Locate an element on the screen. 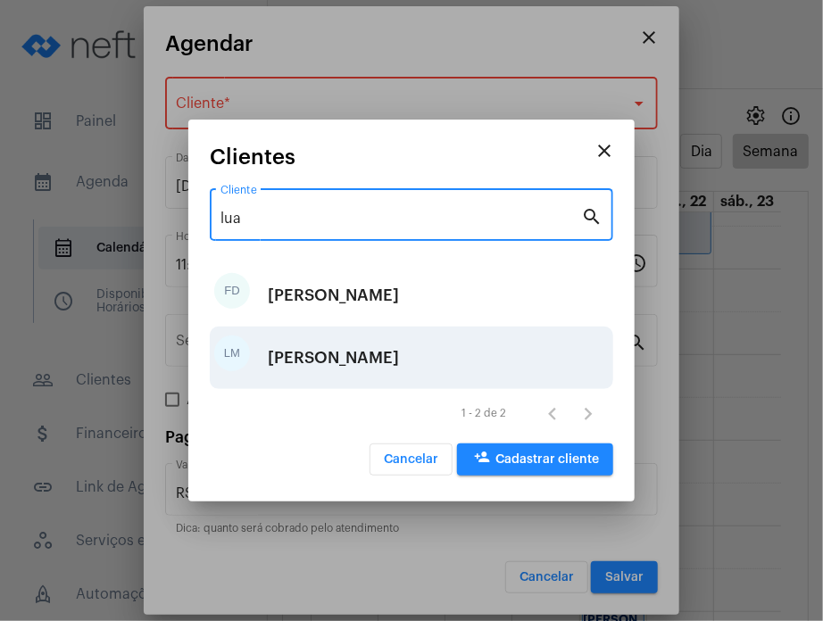 The height and width of the screenshot is (621, 823). div: FD is located at coordinates (232, 291).